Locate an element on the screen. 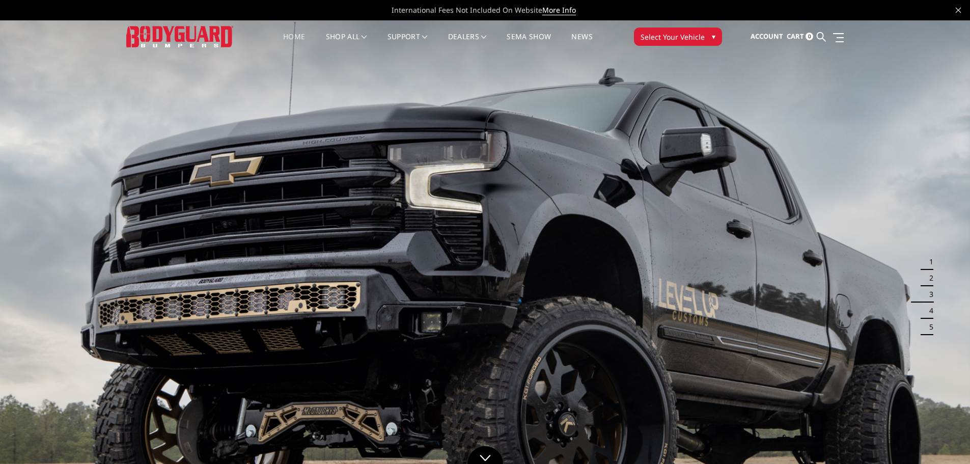  span: 0 is located at coordinates (809, 36).